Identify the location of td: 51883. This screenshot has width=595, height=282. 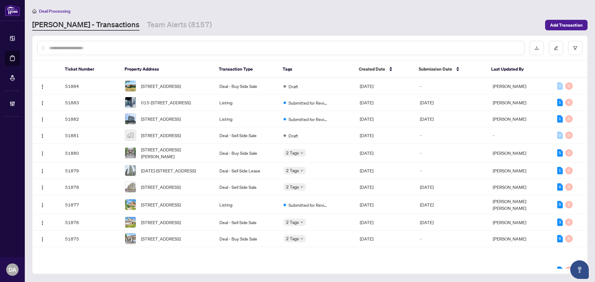
(90, 103).